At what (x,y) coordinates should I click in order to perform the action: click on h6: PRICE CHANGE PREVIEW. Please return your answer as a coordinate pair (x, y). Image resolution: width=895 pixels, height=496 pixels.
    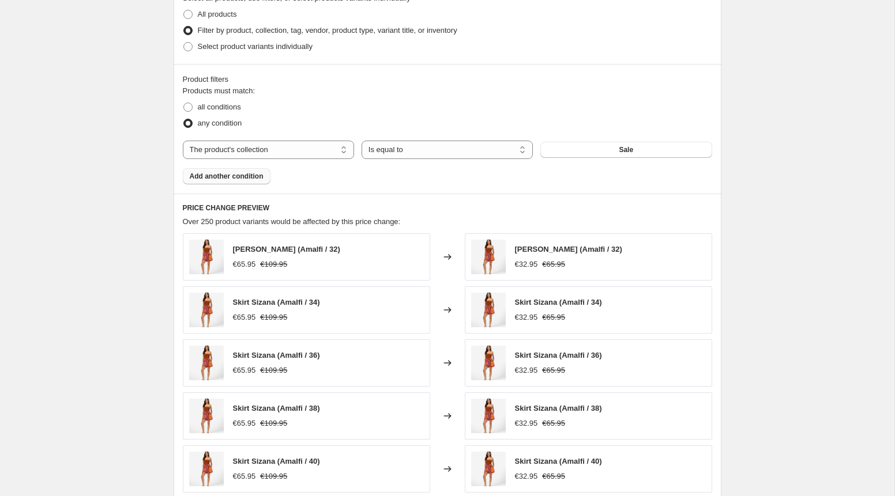
    Looking at the image, I should click on (447, 208).